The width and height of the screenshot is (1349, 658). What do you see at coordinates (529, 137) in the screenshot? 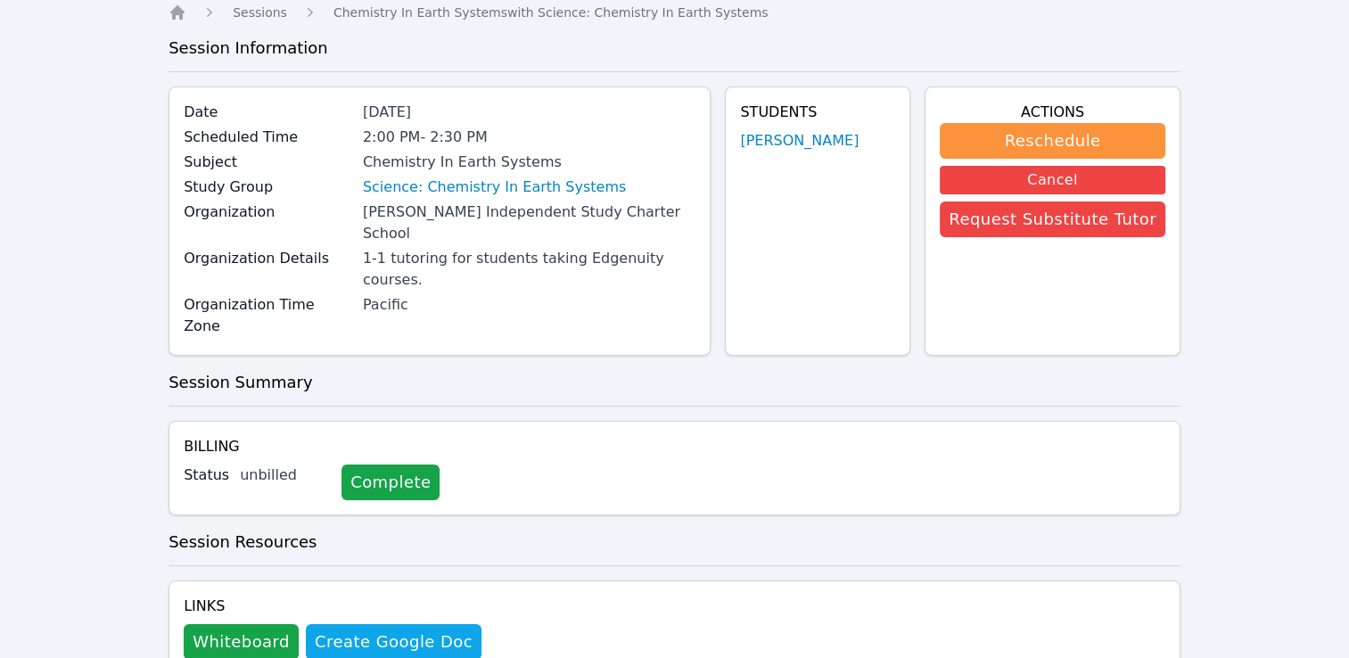
I see `div: 2:00 PM - 2:30 PM` at bounding box center [529, 137].